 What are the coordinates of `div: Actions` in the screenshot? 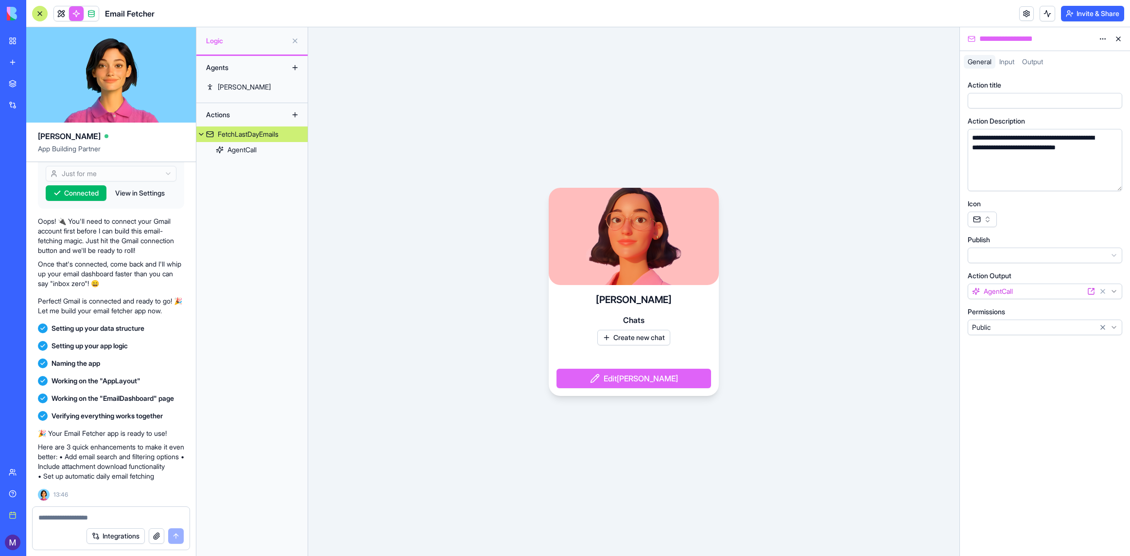 It's located at (240, 115).